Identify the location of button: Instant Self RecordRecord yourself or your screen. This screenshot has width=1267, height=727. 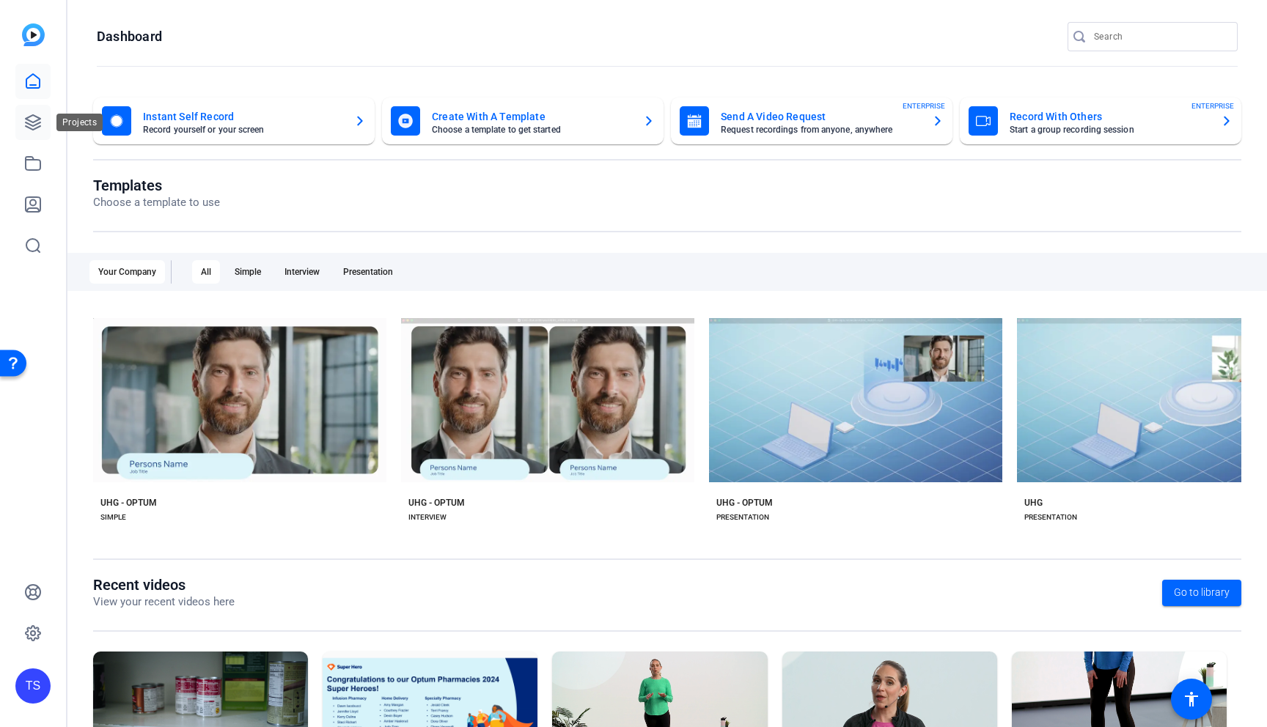
(234, 121).